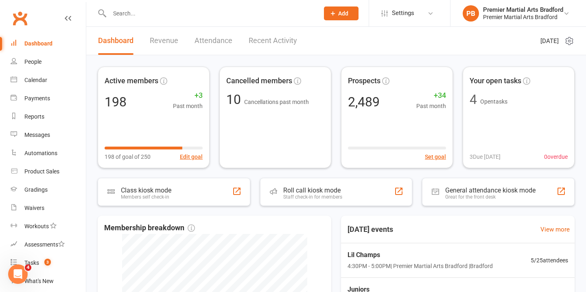 The width and height of the screenshot is (586, 292). Describe the element at coordinates (48, 208) in the screenshot. I see `a: Waivers` at that location.